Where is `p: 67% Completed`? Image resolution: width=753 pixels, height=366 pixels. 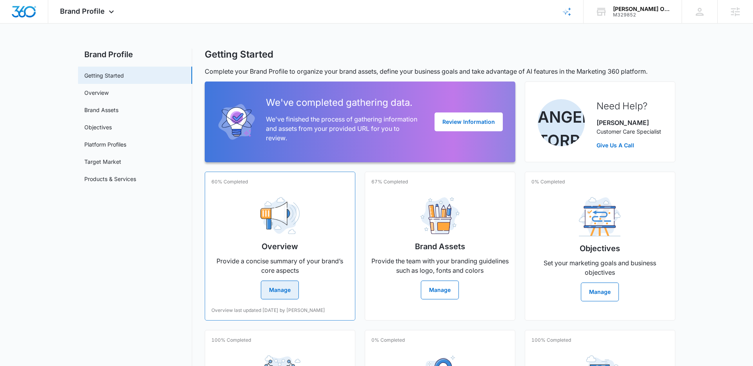 p: 67% Completed is located at coordinates (389, 182).